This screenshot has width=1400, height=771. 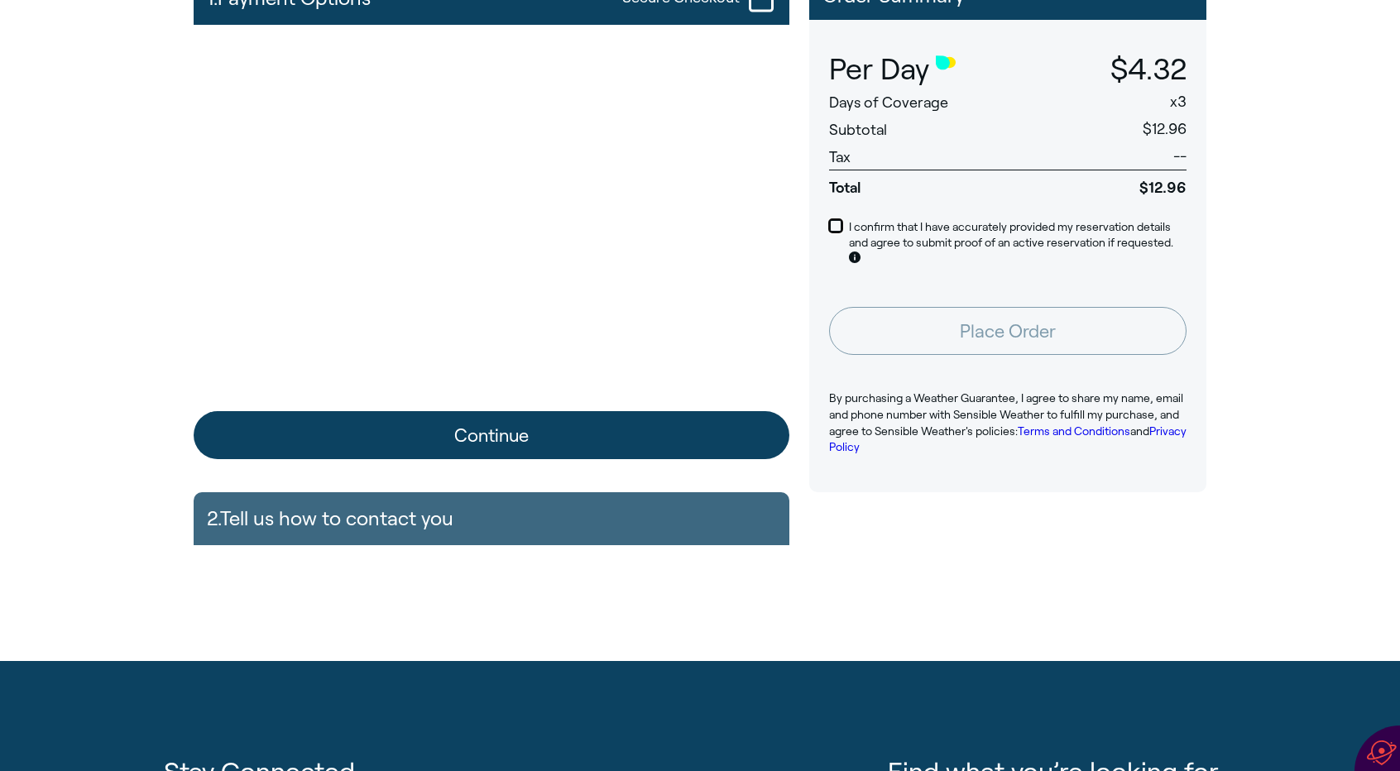 I want to click on span: Tax, so click(x=840, y=157).